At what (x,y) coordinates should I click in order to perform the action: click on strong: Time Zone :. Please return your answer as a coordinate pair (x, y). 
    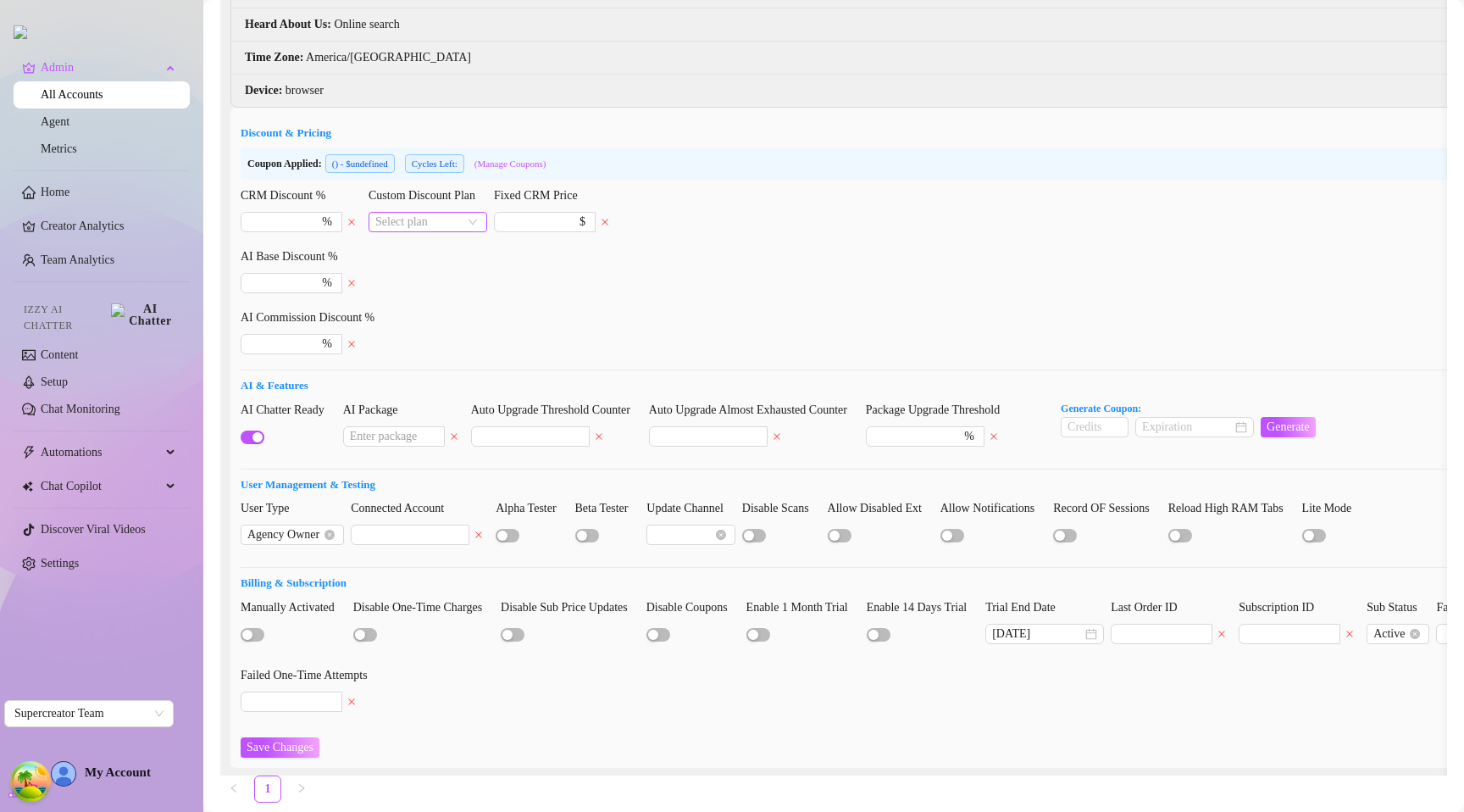
    Looking at the image, I should click on (273, 57).